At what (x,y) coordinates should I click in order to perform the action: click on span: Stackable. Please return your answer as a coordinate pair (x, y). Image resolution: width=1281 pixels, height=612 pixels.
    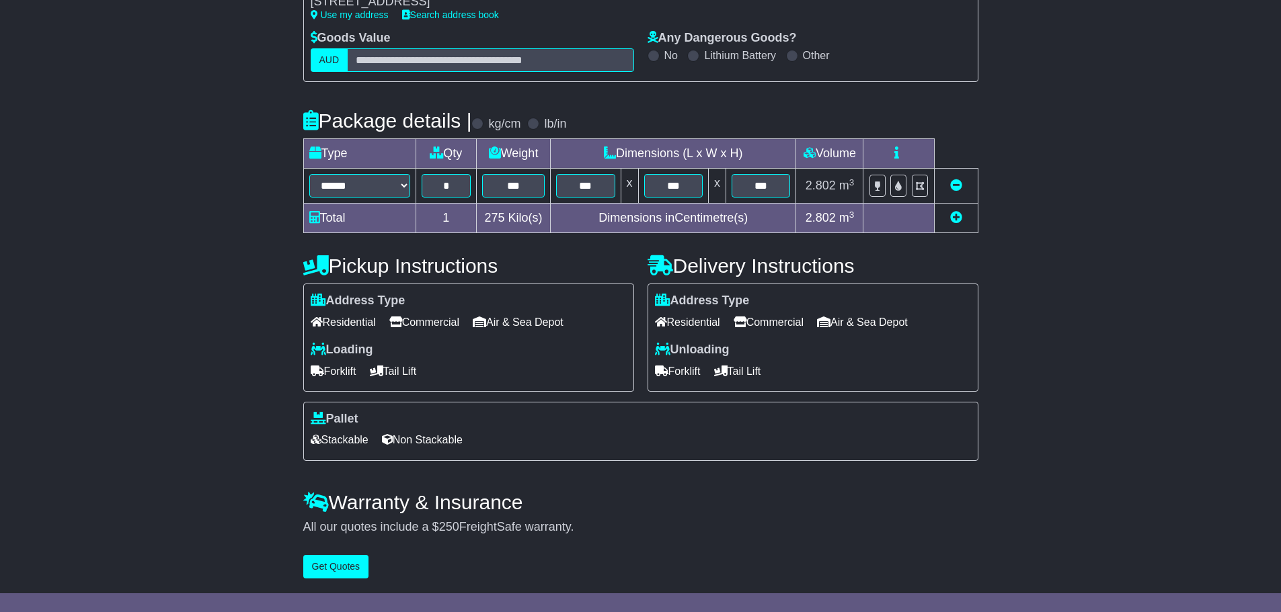
    Looking at the image, I should click on (340, 440).